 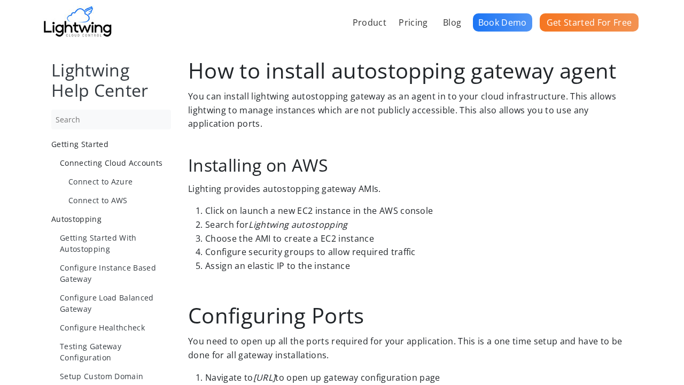 What do you see at coordinates (452, 22) in the screenshot?
I see `a: Blog` at bounding box center [452, 22].